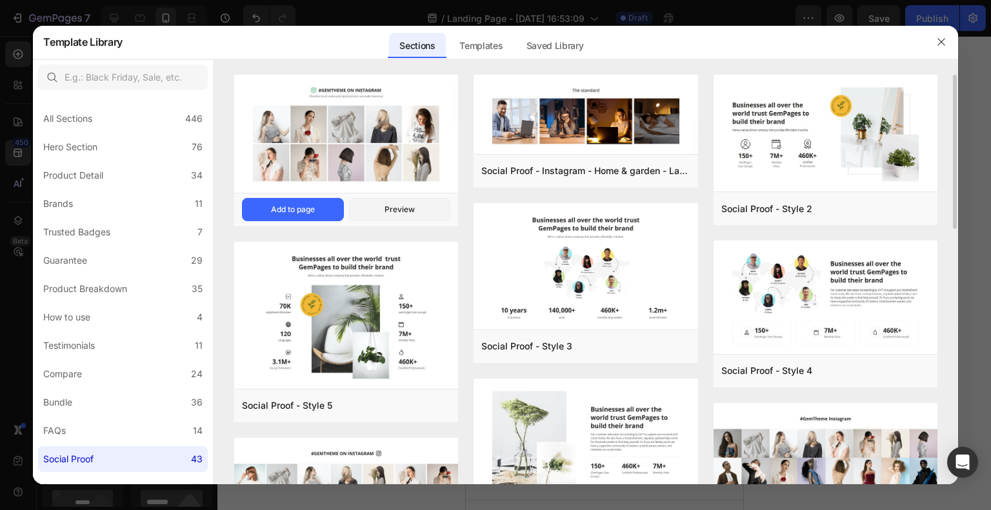 The height and width of the screenshot is (510, 991). What do you see at coordinates (200, 232) in the screenshot?
I see `div: 7` at bounding box center [200, 232].